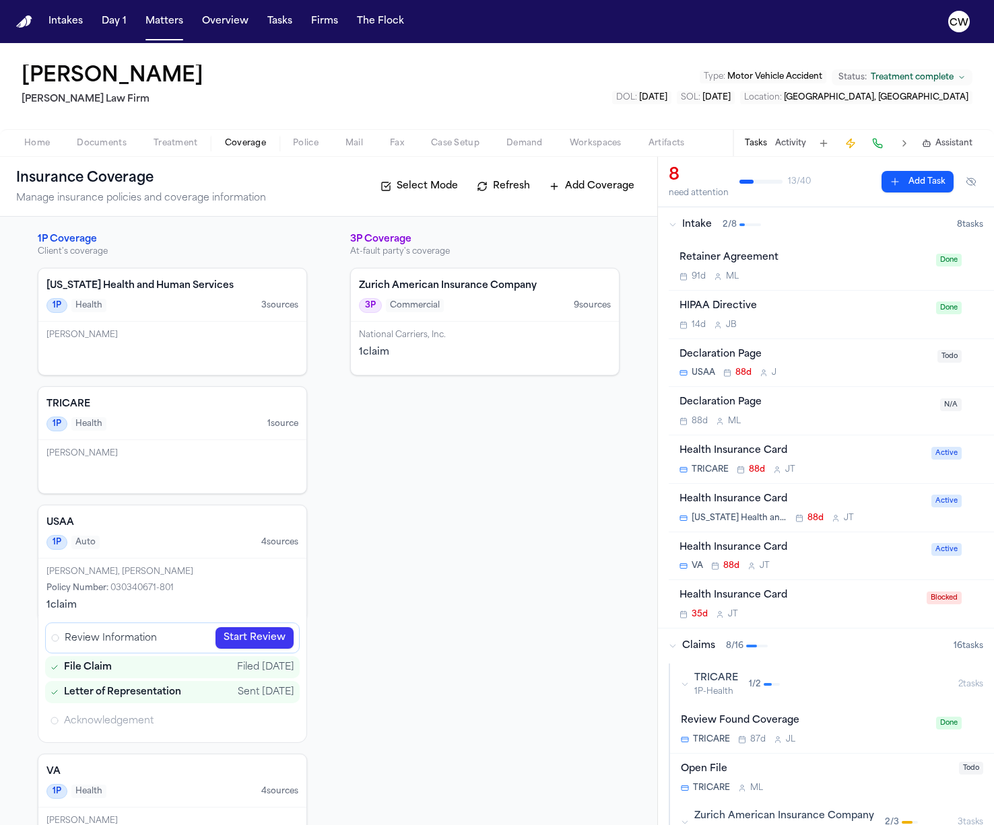 The width and height of the screenshot is (994, 825). I want to click on span: Health, so click(89, 792).